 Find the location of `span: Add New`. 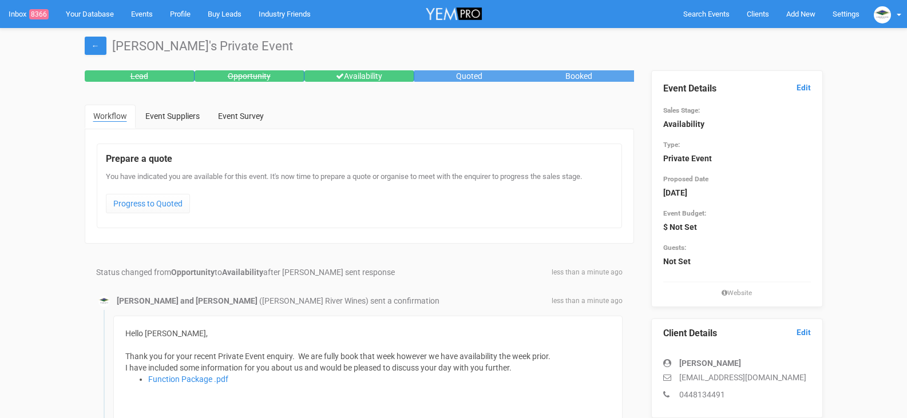

span: Add New is located at coordinates (801, 14).